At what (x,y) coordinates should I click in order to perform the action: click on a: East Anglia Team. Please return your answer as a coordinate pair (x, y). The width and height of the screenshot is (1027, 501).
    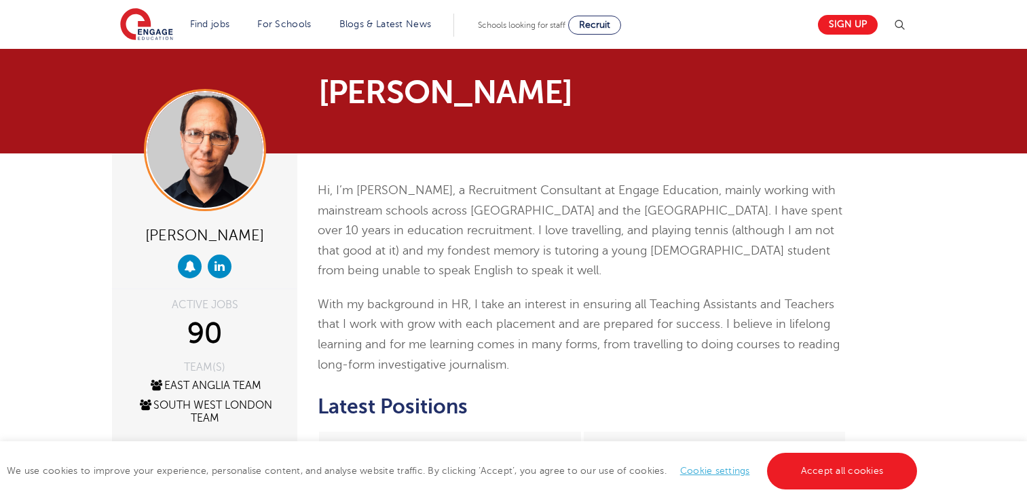
    Looking at the image, I should click on (205, 386).